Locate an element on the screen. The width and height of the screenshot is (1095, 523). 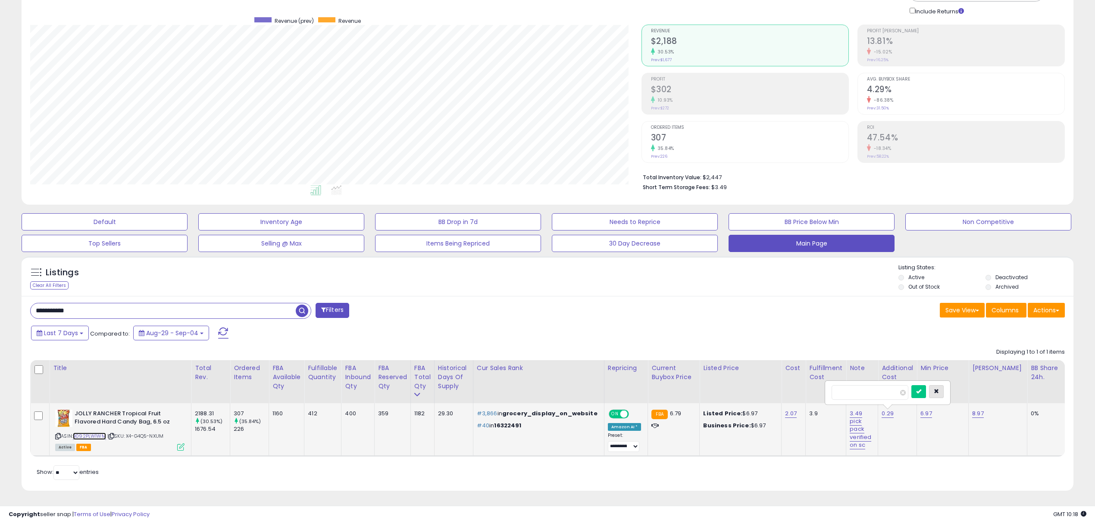
button: Needs to Reprice is located at coordinates (634, 222).